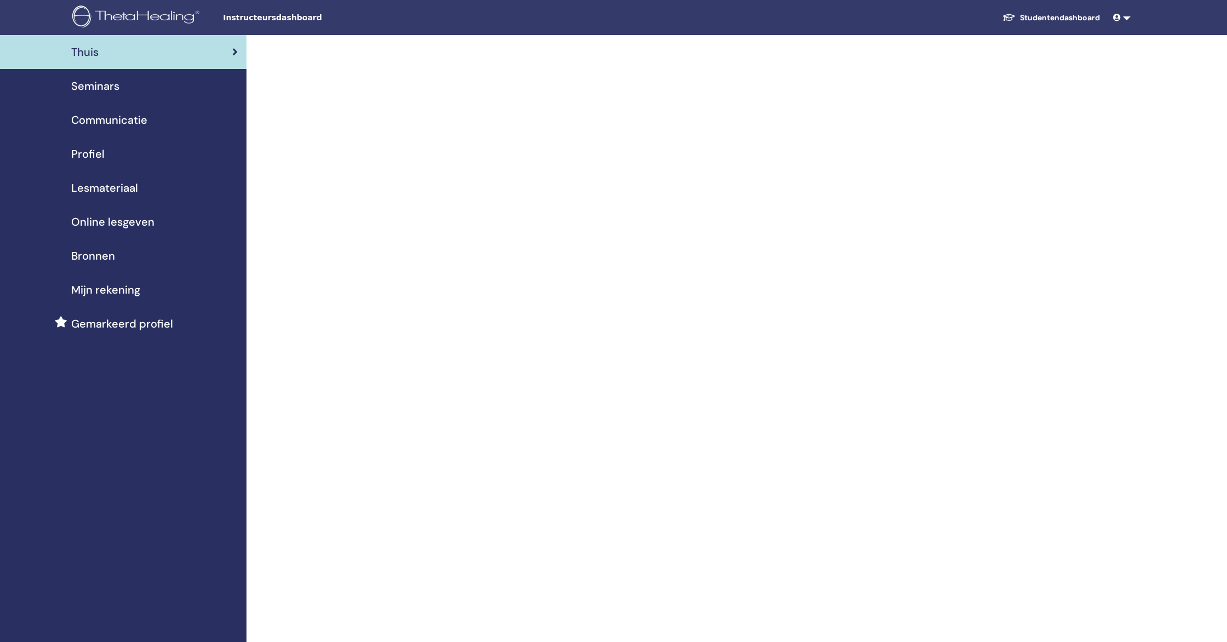  Describe the element at coordinates (93, 256) in the screenshot. I see `span: Bronnen` at that location.